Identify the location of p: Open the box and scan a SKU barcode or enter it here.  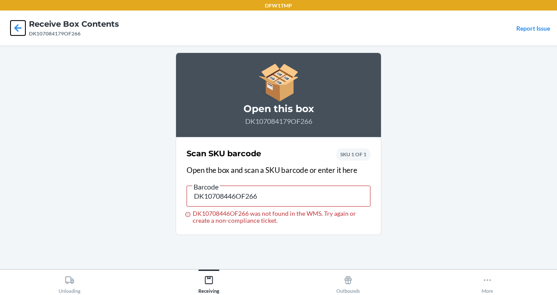
(279, 170).